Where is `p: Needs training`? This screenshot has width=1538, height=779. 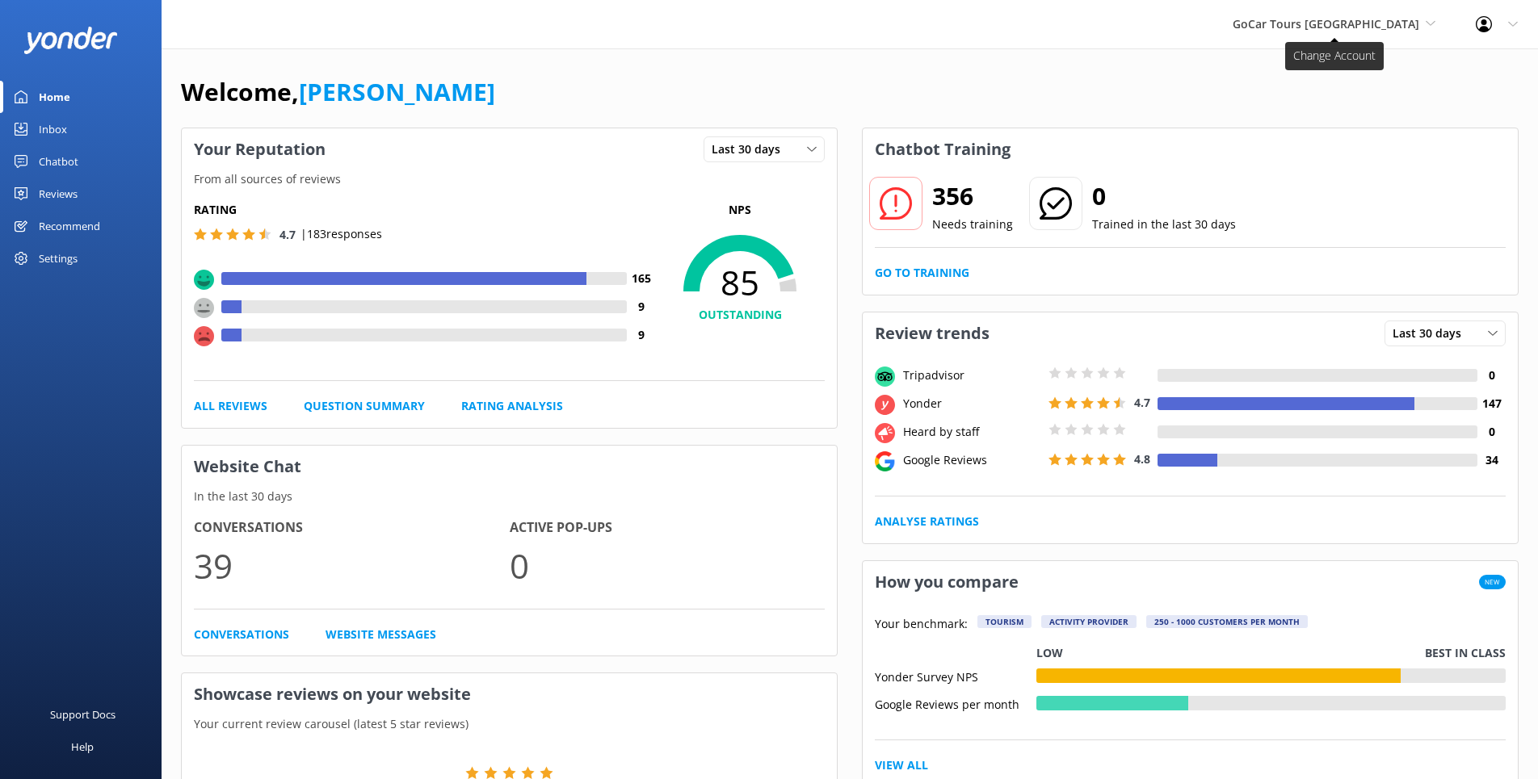 p: Needs training is located at coordinates (973, 225).